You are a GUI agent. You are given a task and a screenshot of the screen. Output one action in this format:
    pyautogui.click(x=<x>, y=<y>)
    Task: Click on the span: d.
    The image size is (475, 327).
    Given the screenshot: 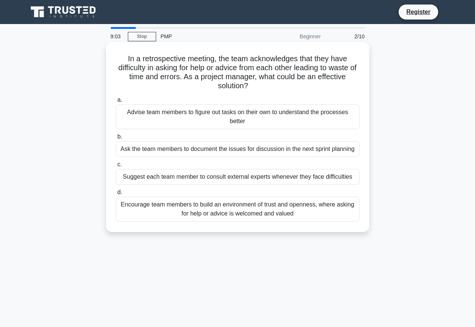 What is the action you would take?
    pyautogui.click(x=120, y=192)
    